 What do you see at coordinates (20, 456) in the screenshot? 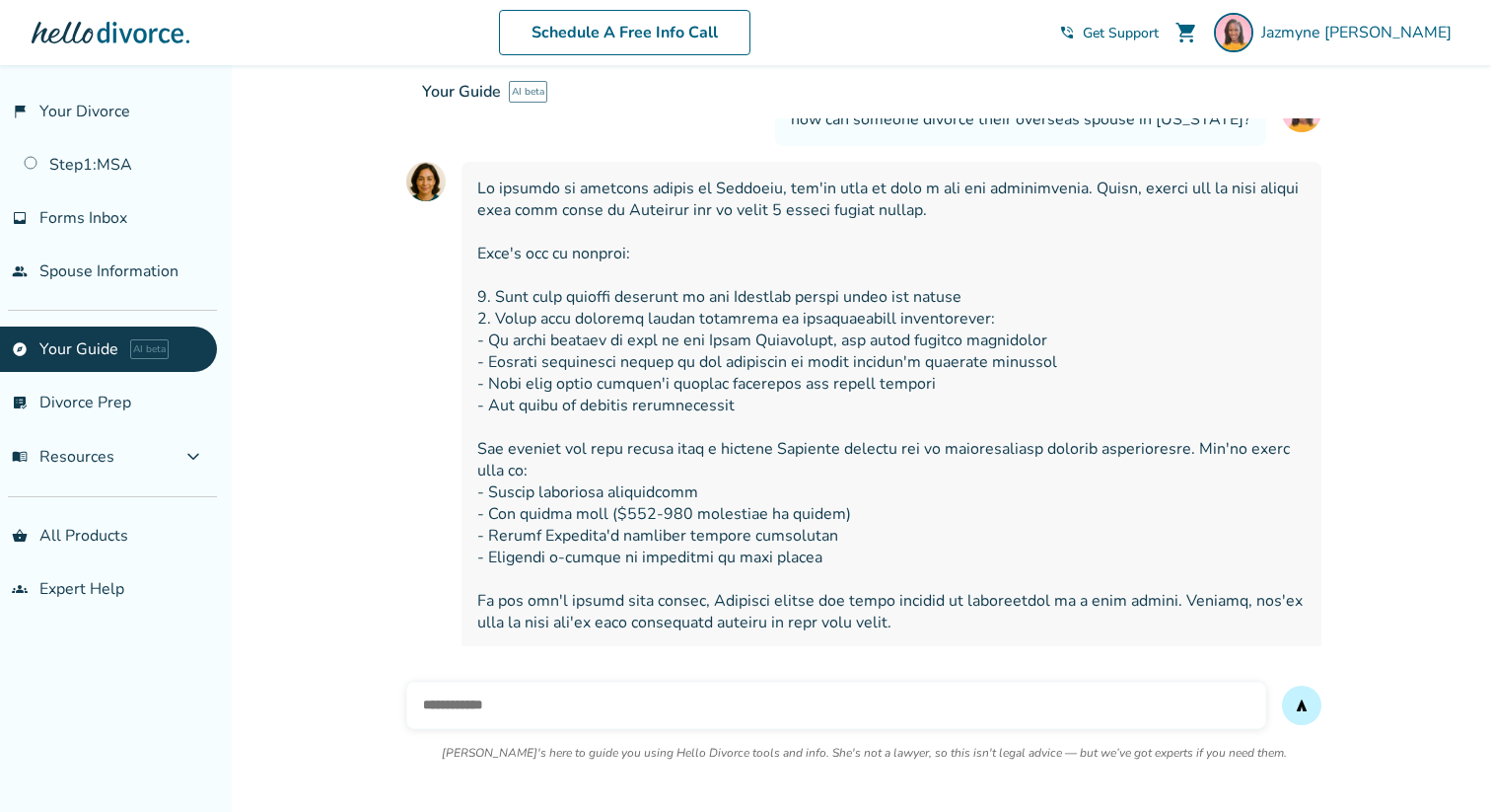
I see `span: menu_book` at bounding box center [20, 456].